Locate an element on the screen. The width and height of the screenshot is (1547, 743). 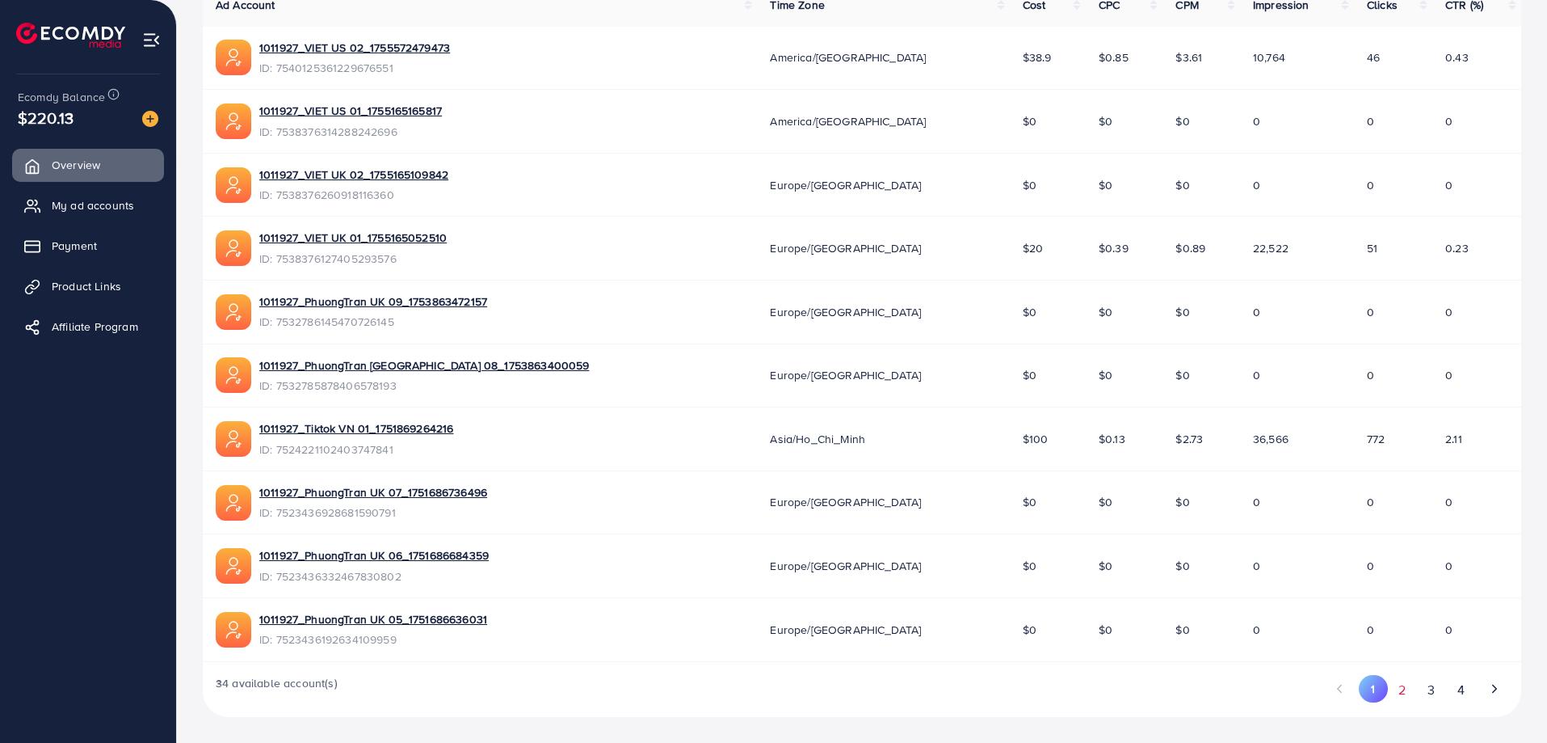
button: Go to page 3 is located at coordinates (1432, 689).